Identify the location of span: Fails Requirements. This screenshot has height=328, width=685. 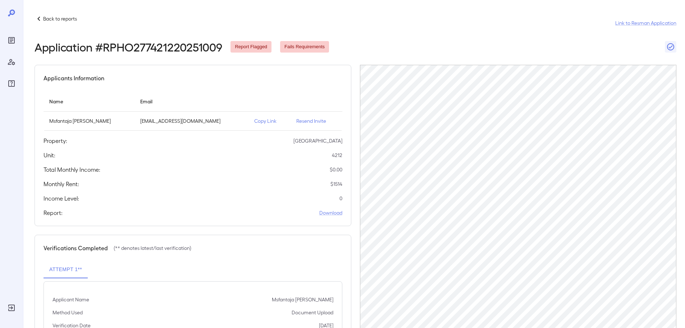
(305, 47).